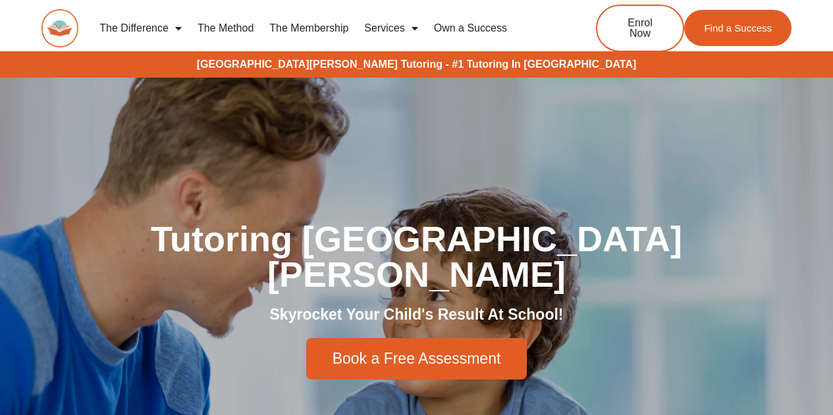  Describe the element at coordinates (470, 28) in the screenshot. I see `a: Own a Success` at that location.